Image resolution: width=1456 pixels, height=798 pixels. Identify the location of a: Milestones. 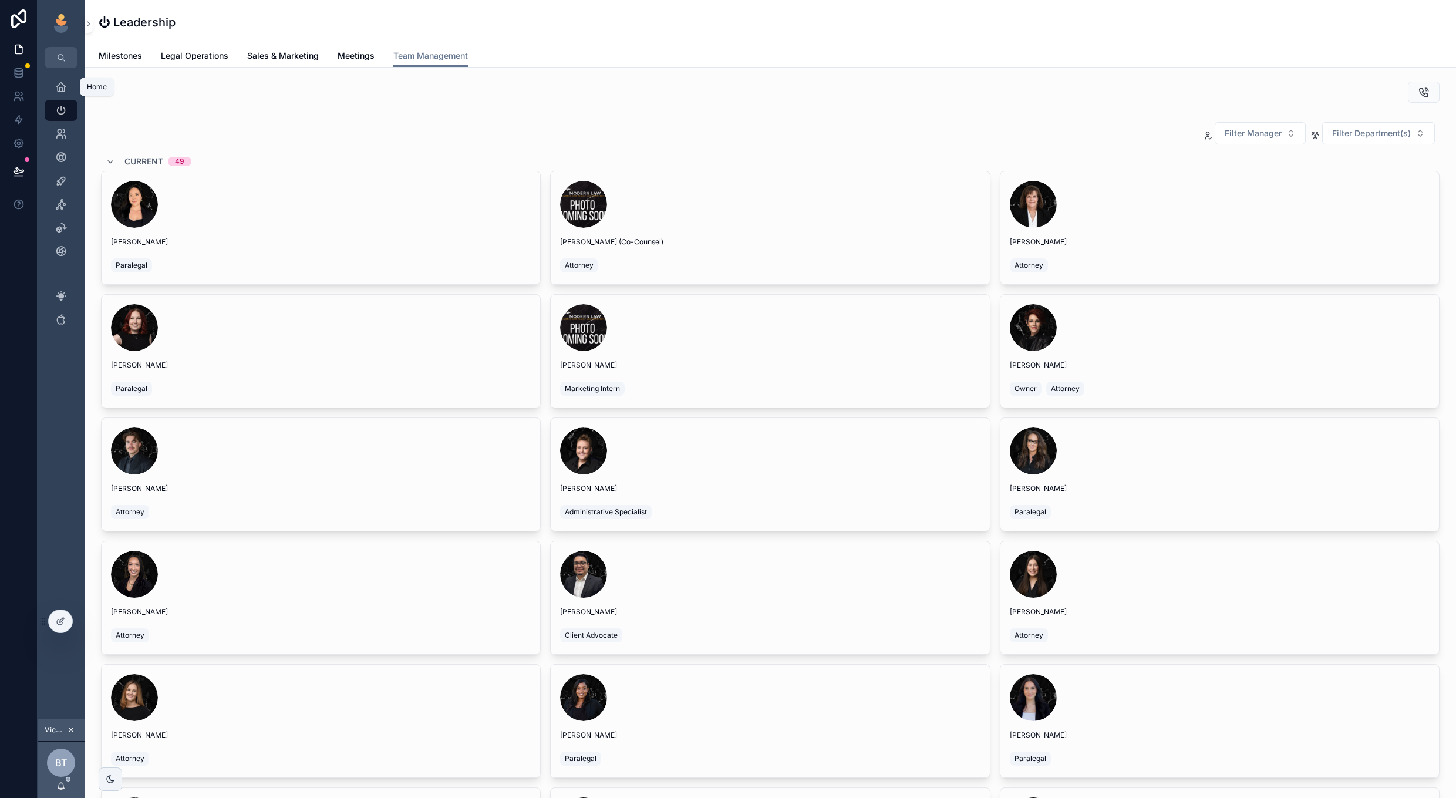
(120, 57).